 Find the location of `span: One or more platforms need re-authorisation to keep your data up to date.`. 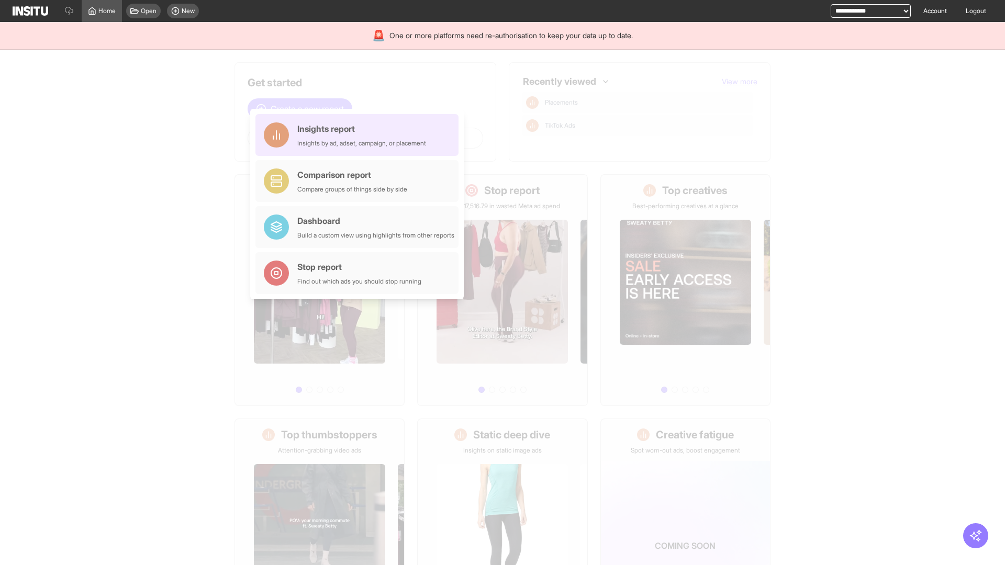

span: One or more platforms need re-authorisation to keep your data up to date. is located at coordinates (511, 36).